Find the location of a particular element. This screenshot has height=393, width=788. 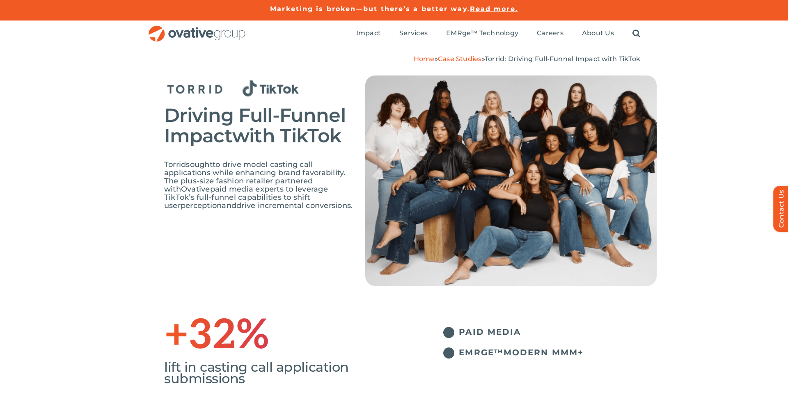

span: and is located at coordinates (229, 206).